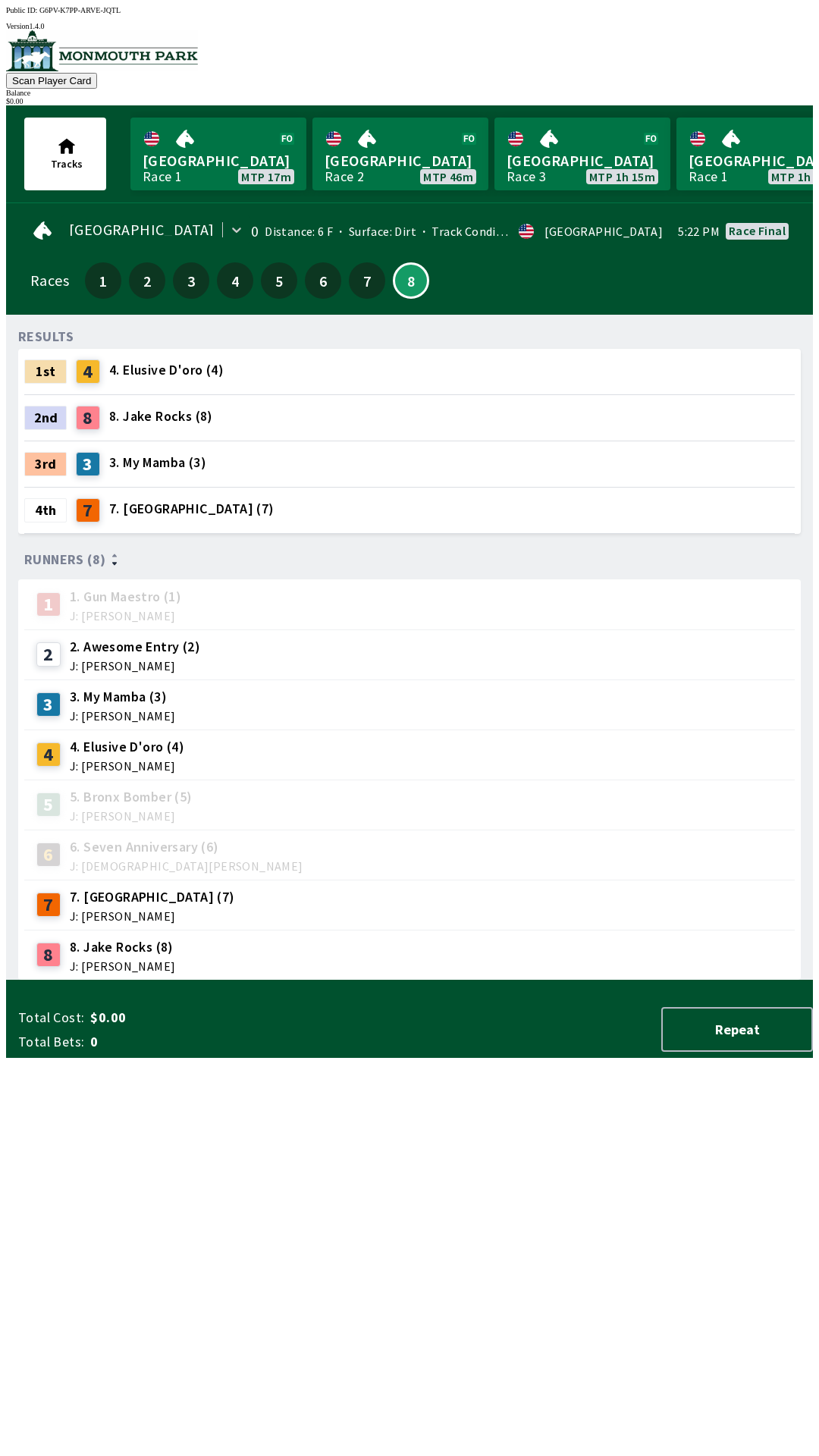  What do you see at coordinates (410, 10) in the screenshot?
I see `div: Public ID:` at bounding box center [410, 10].